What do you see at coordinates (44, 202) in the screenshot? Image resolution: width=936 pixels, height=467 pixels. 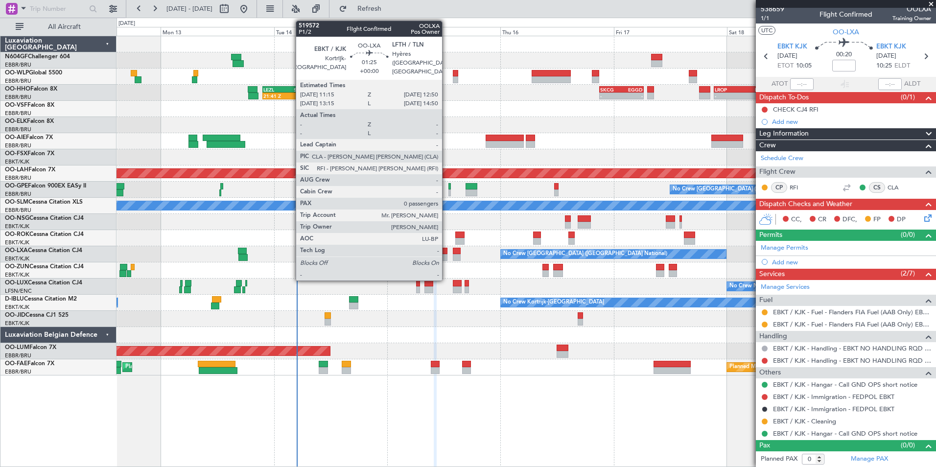 I see `a: OO-SLMCessna Citation XLS` at bounding box center [44, 202].